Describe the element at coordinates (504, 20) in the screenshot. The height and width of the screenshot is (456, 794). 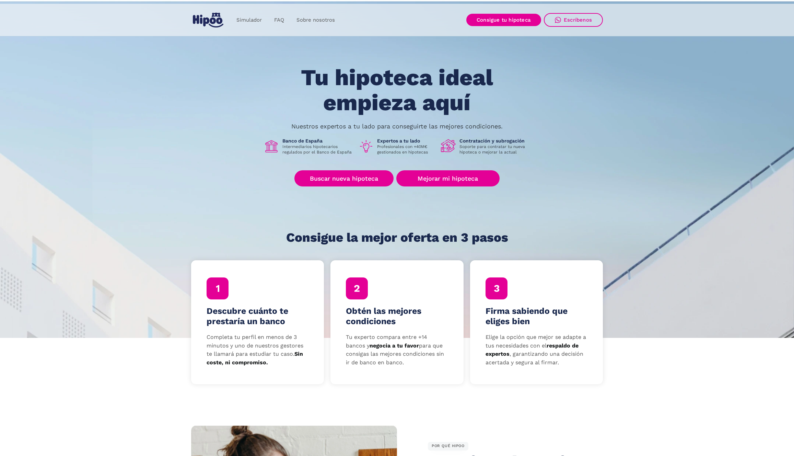
I see `a: Consigue tu hipoteca` at that location.